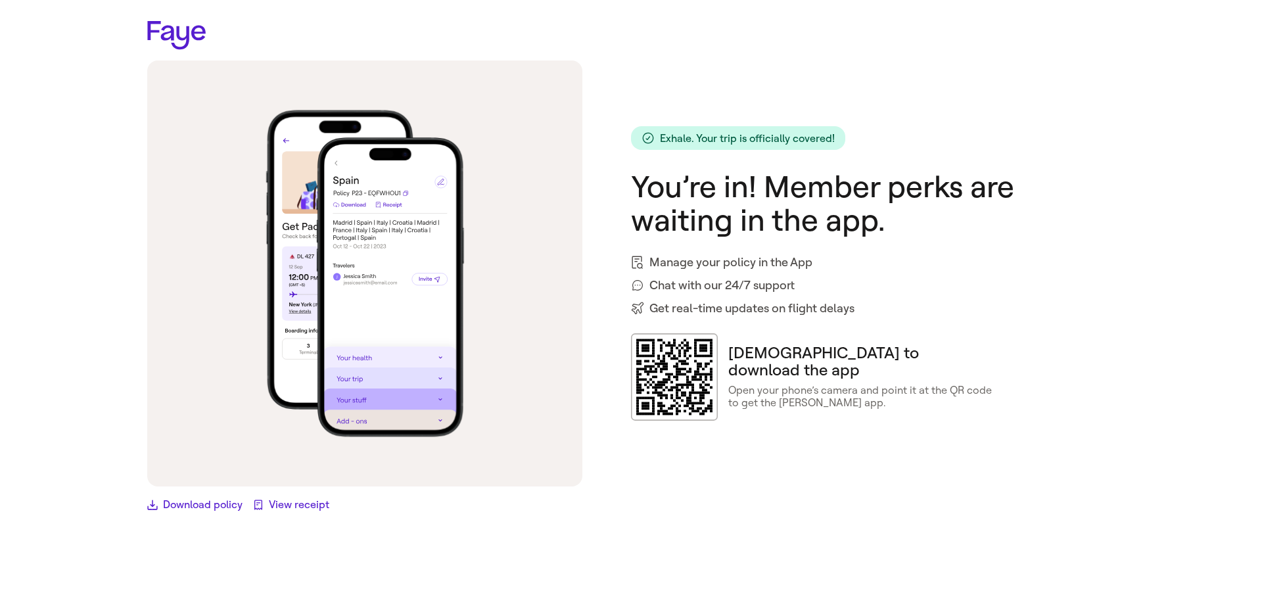  What do you see at coordinates (748, 138) in the screenshot?
I see `p: Exhale. Your trip is officially covered!` at bounding box center [748, 138].